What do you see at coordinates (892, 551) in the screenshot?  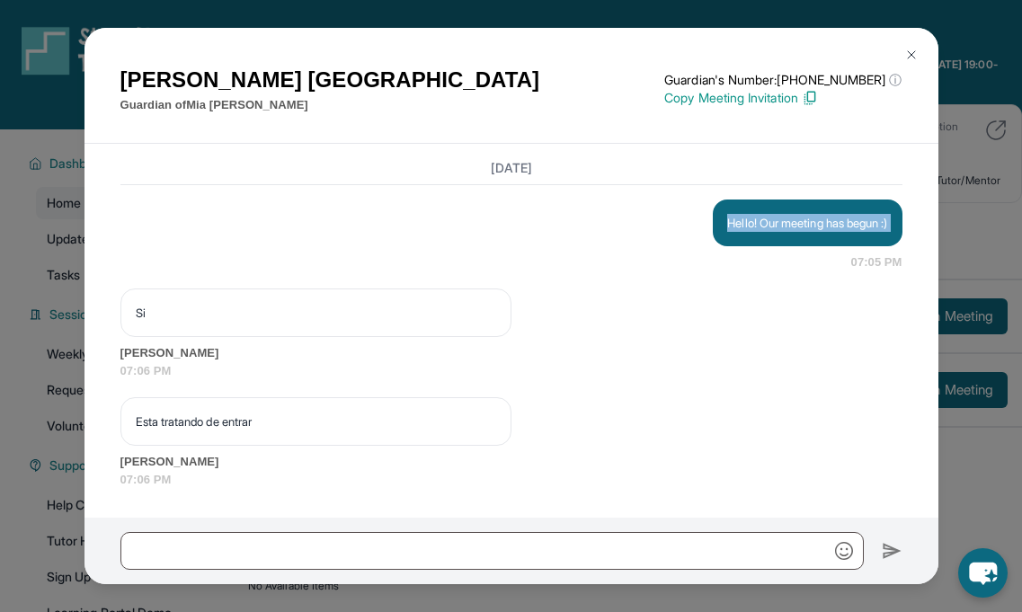 I see `img: Send icon` at bounding box center [892, 551].